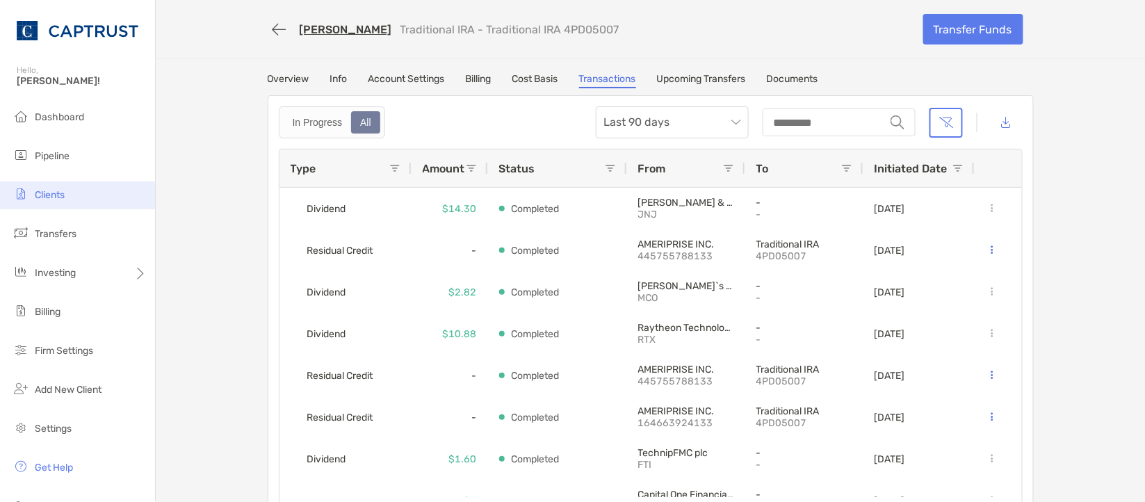 The width and height of the screenshot is (1145, 502). Describe the element at coordinates (21, 233) in the screenshot. I see `img: transfers icon` at that location.